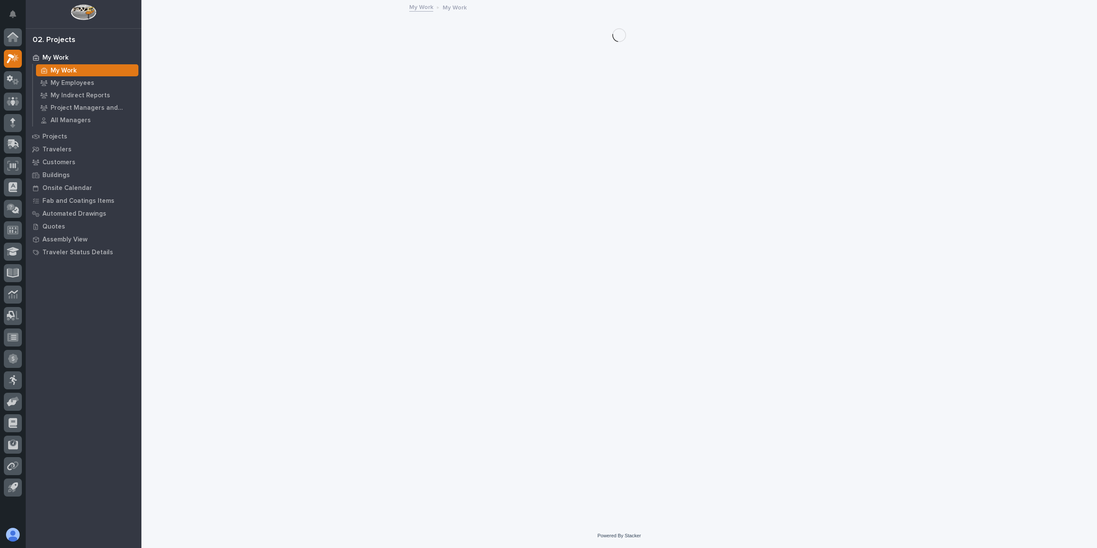 This screenshot has width=1097, height=548. I want to click on button: Notifications, so click(13, 14).